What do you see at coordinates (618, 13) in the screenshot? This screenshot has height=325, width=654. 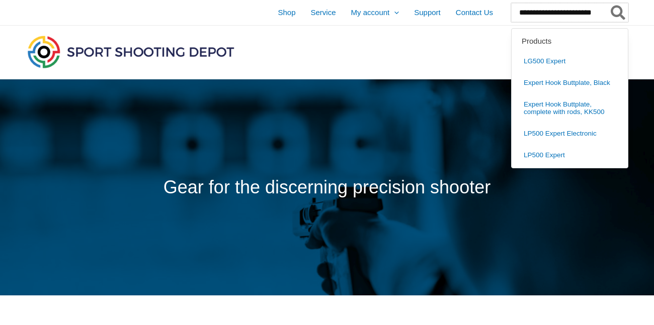 I see `button: Search` at bounding box center [618, 13].